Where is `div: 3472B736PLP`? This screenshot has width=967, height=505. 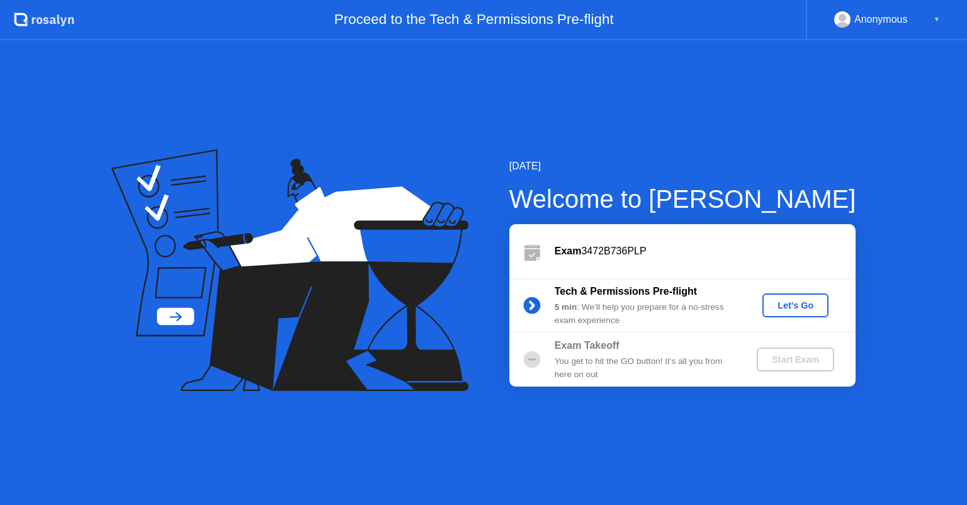 div: 3472B736PLP is located at coordinates (705, 251).